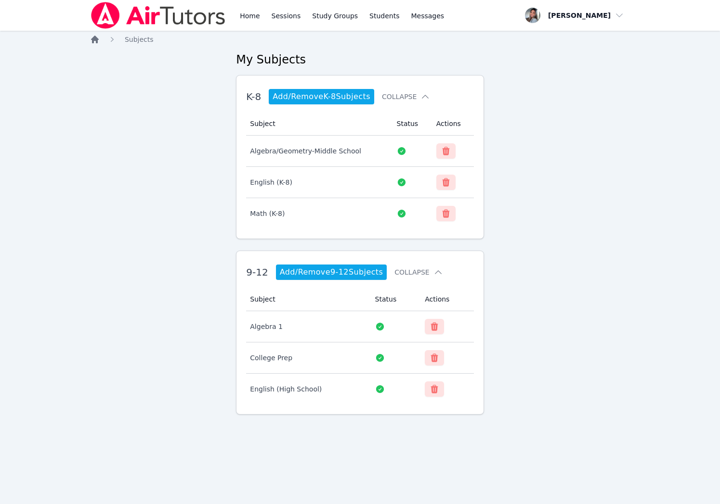  Describe the element at coordinates (360, 39) in the screenshot. I see `nav: Breadcrumb` at that location.